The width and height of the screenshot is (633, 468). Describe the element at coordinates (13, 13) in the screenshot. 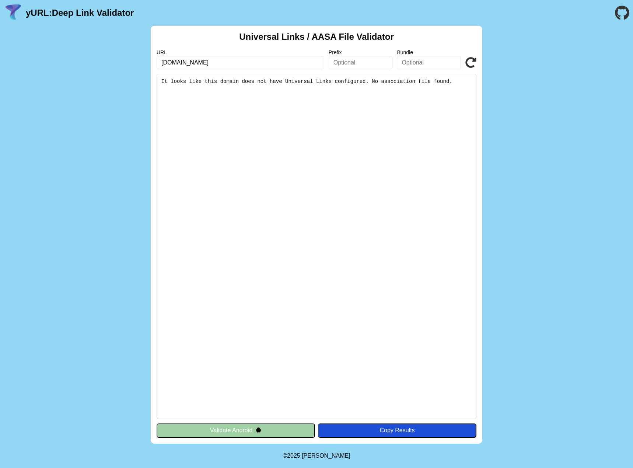

I see `img: yURL Logo` at that location.